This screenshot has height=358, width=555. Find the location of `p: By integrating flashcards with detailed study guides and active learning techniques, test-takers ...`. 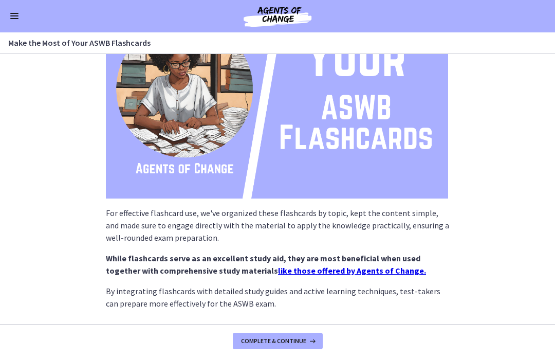

p: By integrating flashcards with detailed study guides and active learning techniques, test-takers ... is located at coordinates (277, 297).